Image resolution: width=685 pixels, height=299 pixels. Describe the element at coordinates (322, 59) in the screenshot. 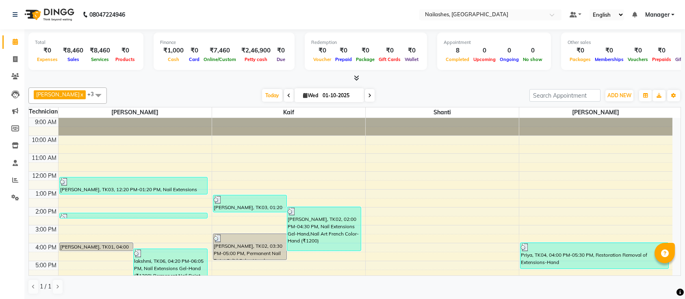

I see `span: Voucher` at that location.